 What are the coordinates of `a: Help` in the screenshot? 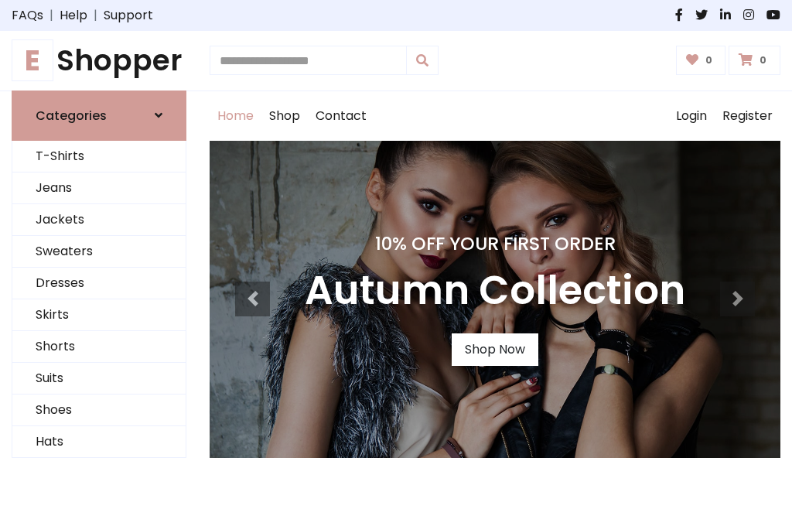 It's located at (73, 15).